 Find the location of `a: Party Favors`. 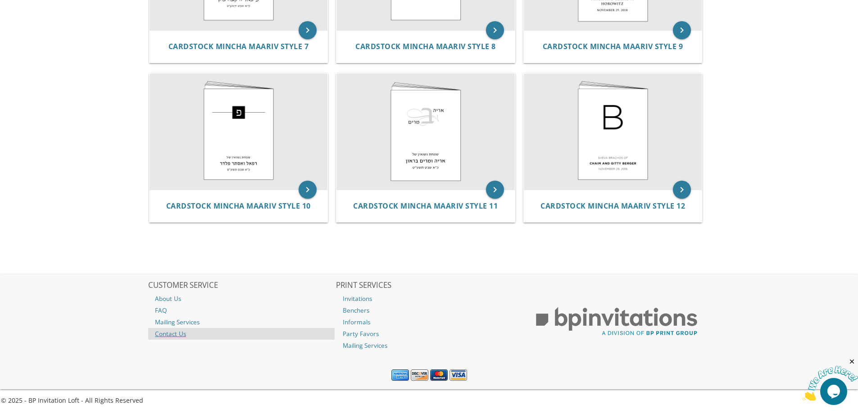

a: Party Favors is located at coordinates (429, 334).